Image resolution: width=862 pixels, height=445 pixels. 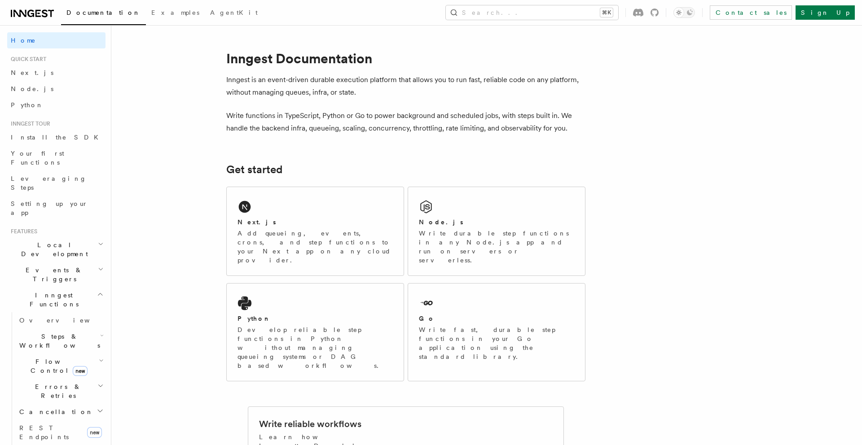 I want to click on a: Leveraging Steps, so click(x=56, y=183).